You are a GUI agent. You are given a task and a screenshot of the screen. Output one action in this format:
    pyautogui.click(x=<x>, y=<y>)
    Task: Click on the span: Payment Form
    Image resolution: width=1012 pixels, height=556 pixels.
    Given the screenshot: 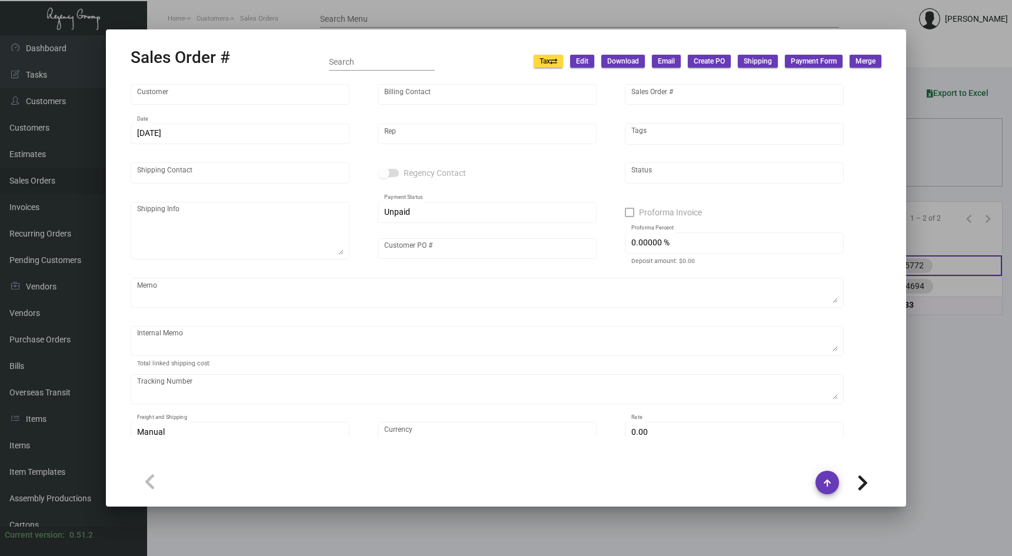 What is the action you would take?
    pyautogui.click(x=813, y=61)
    